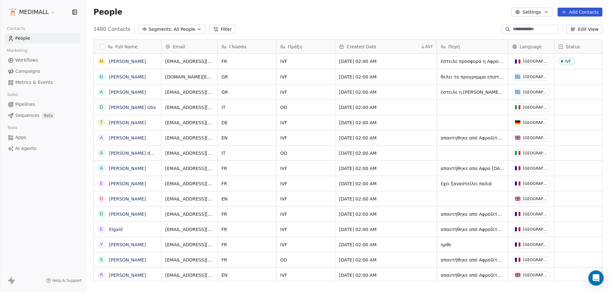 The image size is (610, 292). Describe the element at coordinates (101, 275) in the screenshot. I see `div: R` at that location.